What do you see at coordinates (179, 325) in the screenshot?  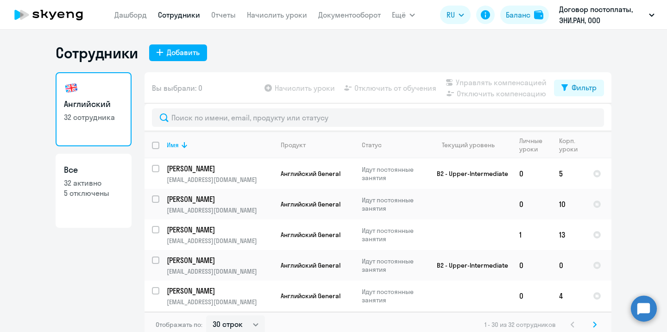 I see `span: Отображать по:` at bounding box center [179, 325].